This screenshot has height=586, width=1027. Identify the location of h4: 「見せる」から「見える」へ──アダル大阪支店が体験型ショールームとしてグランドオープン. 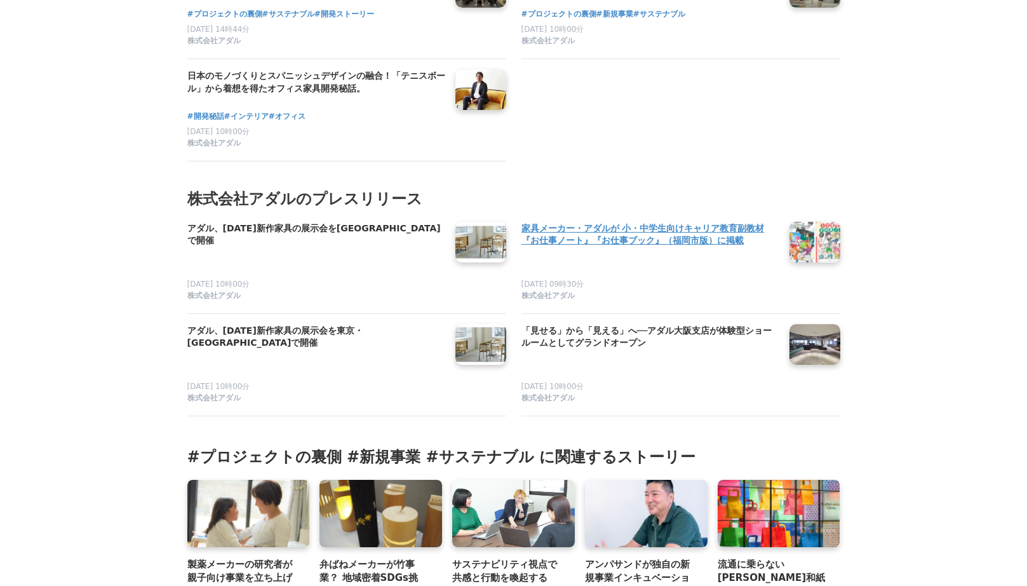
(651, 337).